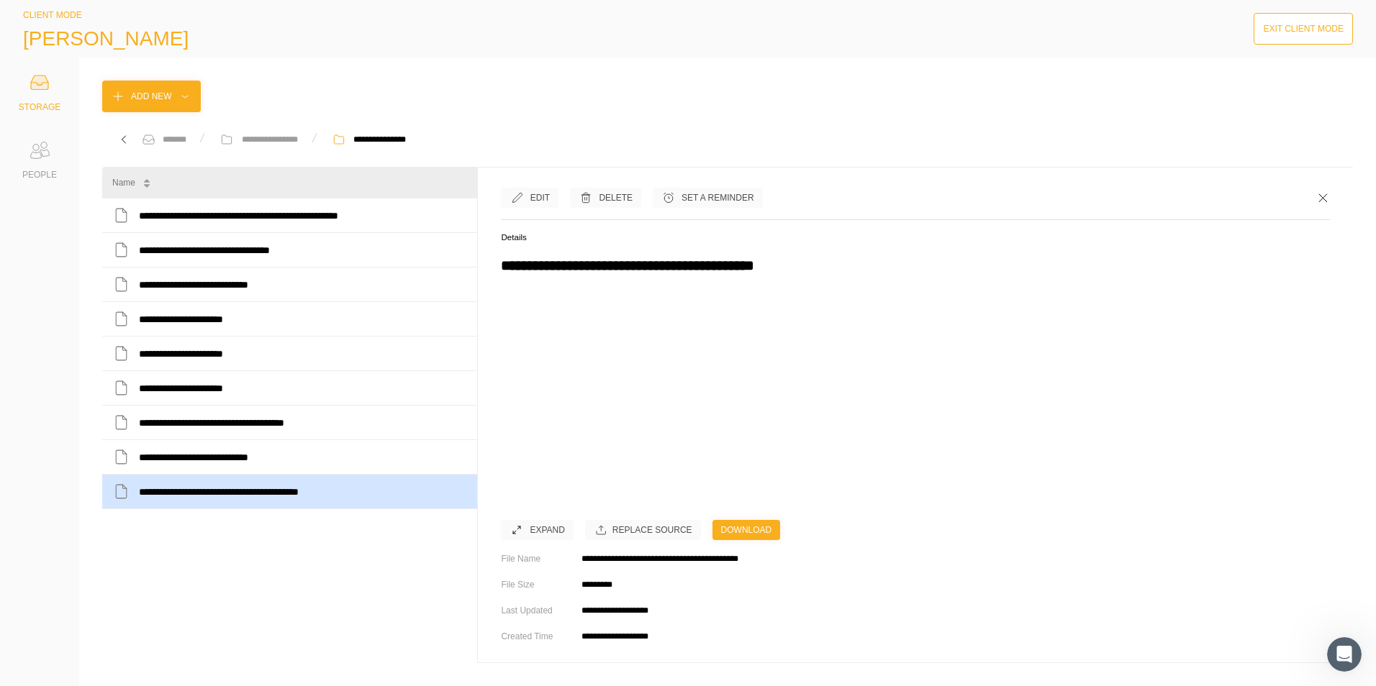 This screenshot has width=1376, height=686. Describe the element at coordinates (124, 183) in the screenshot. I see `div: Name` at that location.